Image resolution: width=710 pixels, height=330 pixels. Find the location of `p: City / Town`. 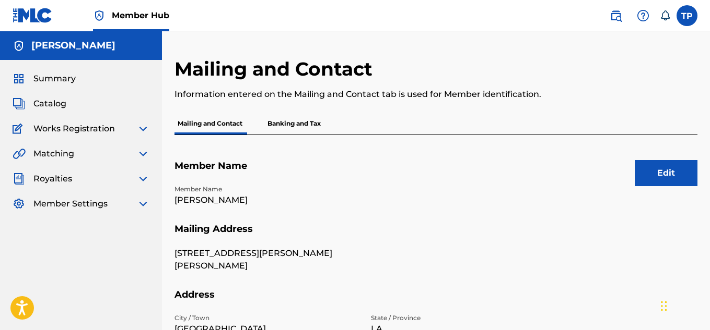

p: City / Town is located at coordinates (266, 318).